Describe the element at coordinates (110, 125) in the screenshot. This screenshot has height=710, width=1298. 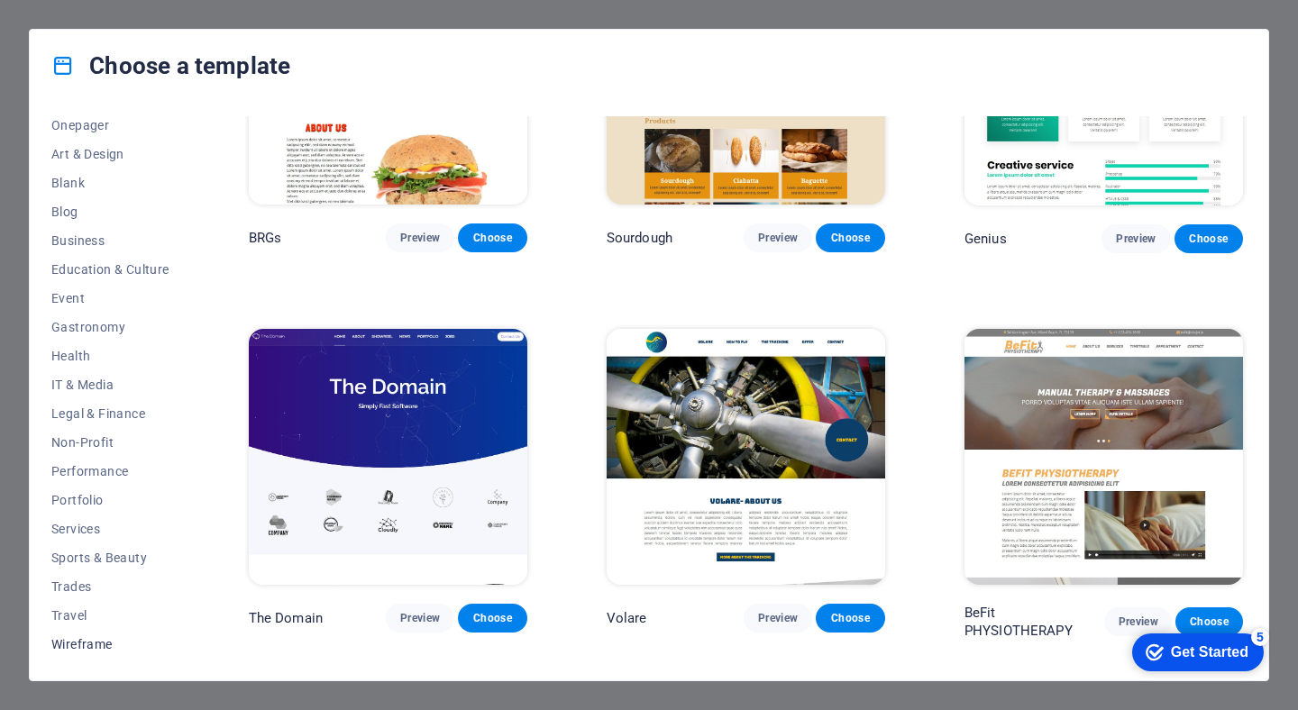
I see `button: Onepager` at that location.